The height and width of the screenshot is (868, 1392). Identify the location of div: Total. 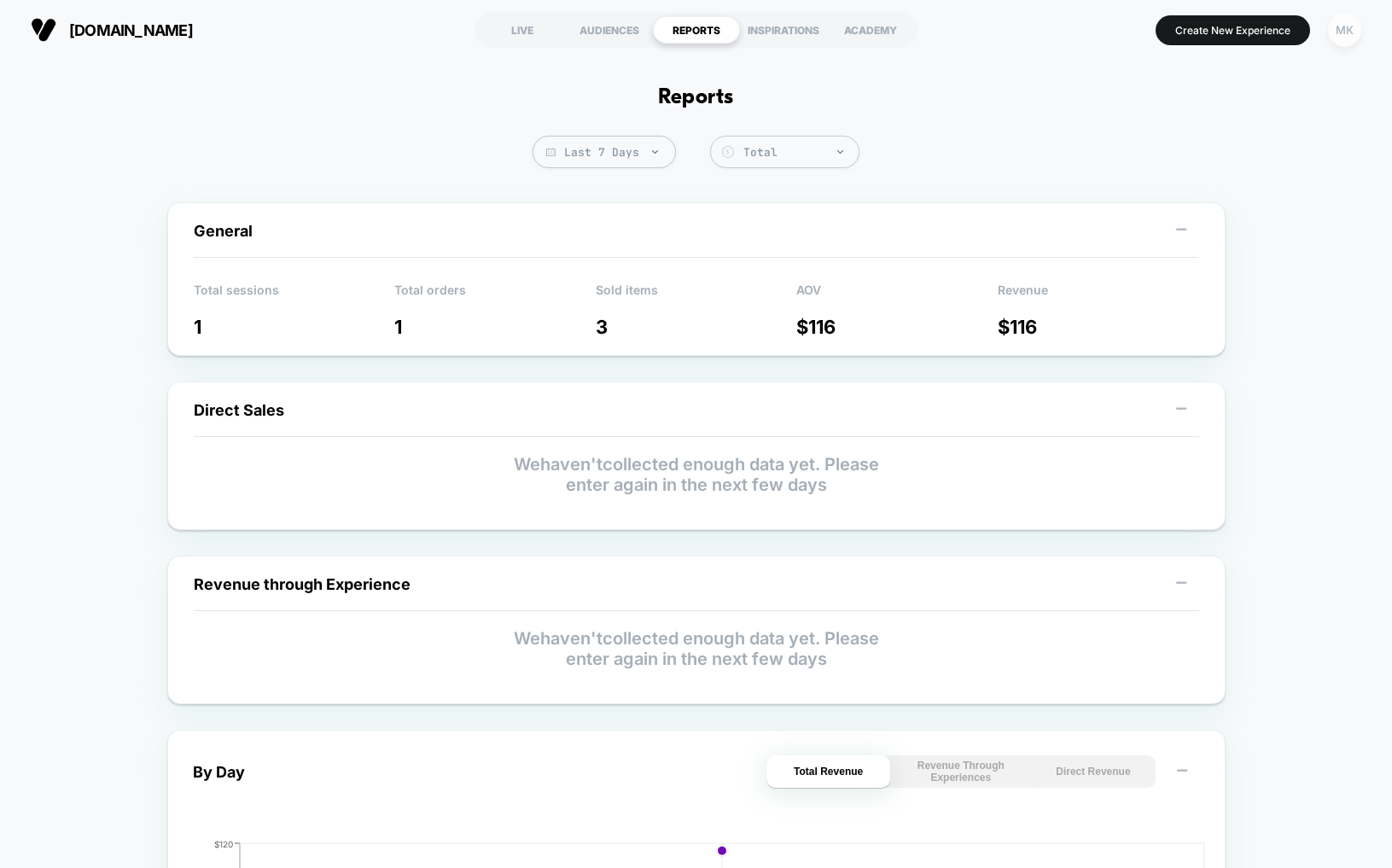
(796, 152).